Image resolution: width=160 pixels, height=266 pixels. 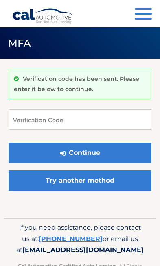 I want to click on p: If you need assistance, please contact us at: or email us at, so click(x=80, y=239).